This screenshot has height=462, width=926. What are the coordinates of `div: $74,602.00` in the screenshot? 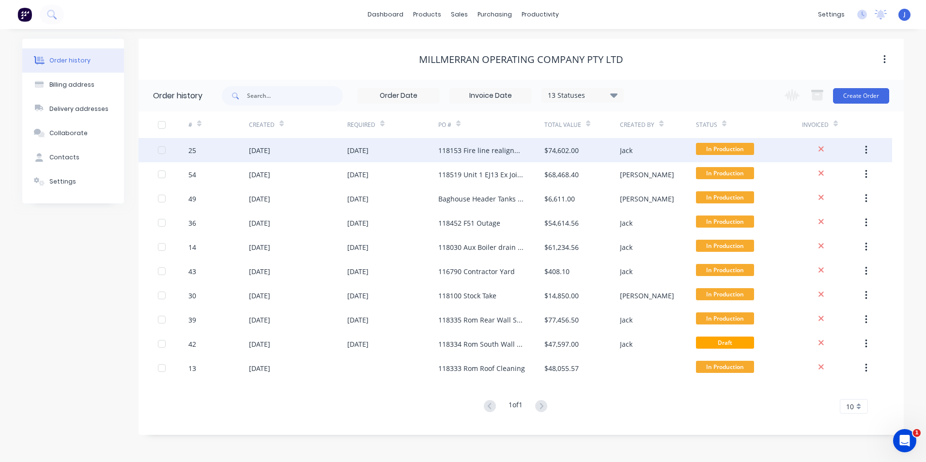 It's located at (561, 150).